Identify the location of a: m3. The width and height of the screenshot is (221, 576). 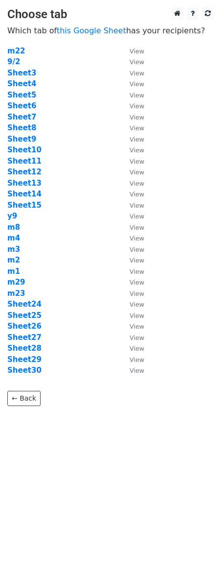
(14, 249).